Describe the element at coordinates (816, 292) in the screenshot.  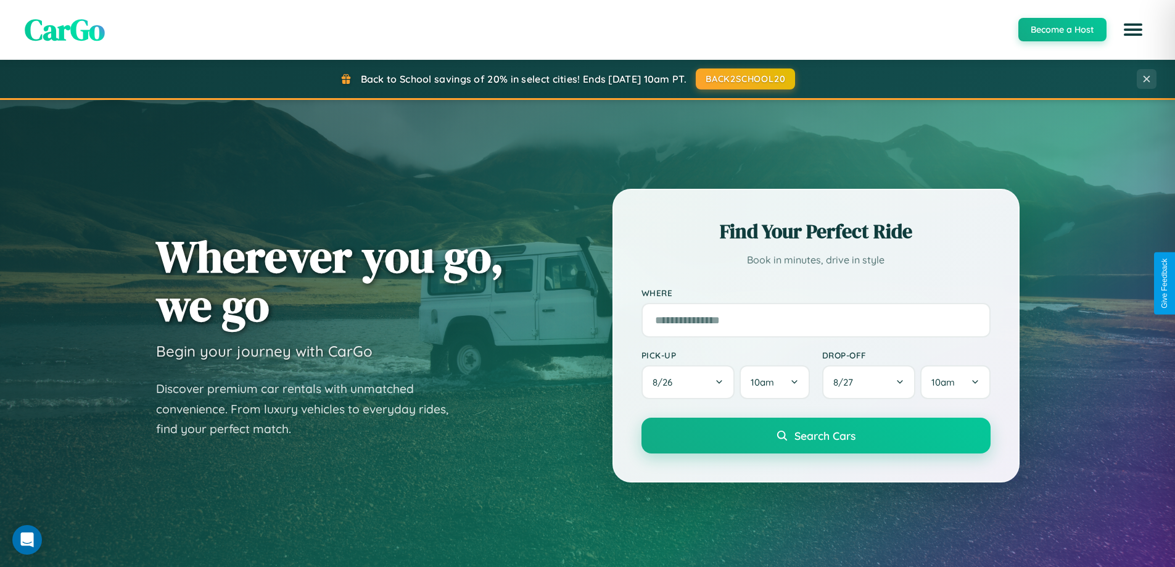
I see `label: Where` at that location.